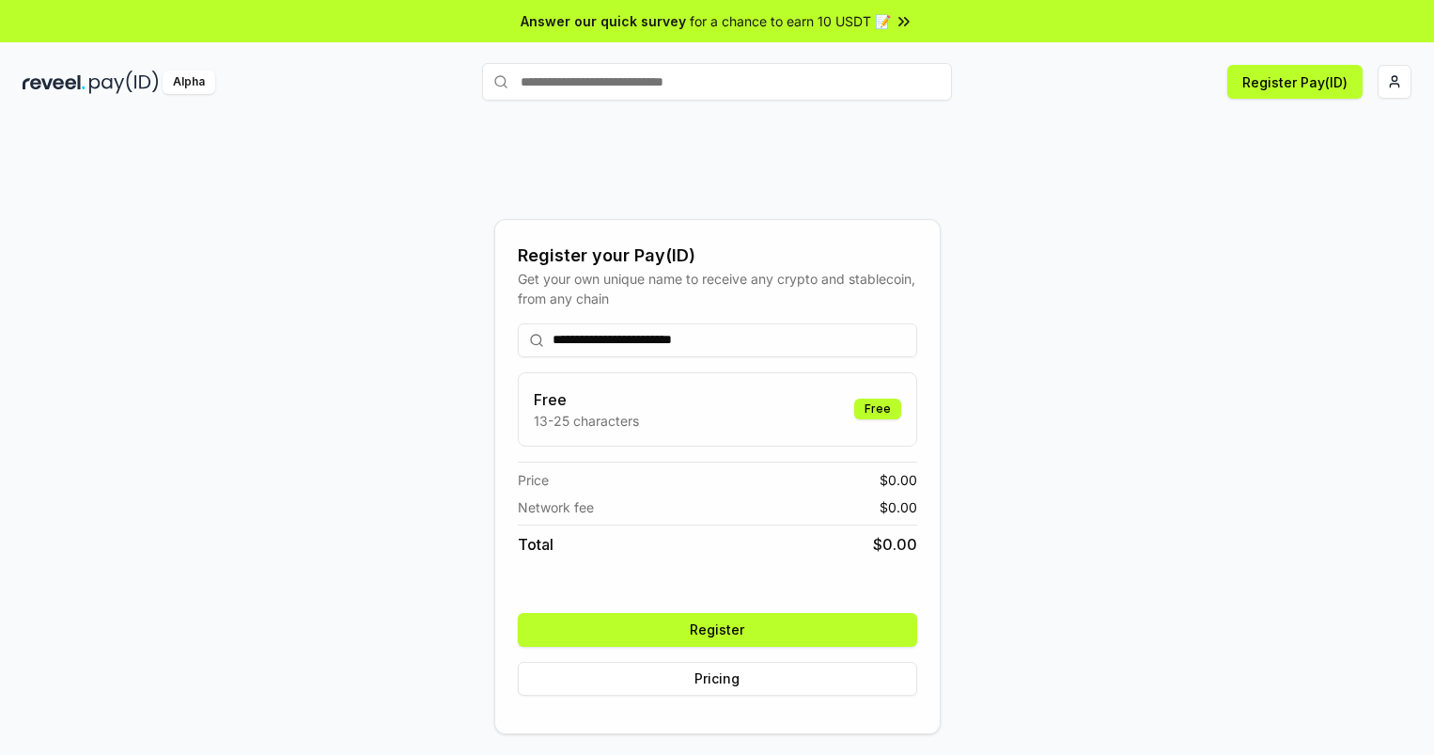  Describe the element at coordinates (586, 420) in the screenshot. I see `p: 13-25 characters` at that location.